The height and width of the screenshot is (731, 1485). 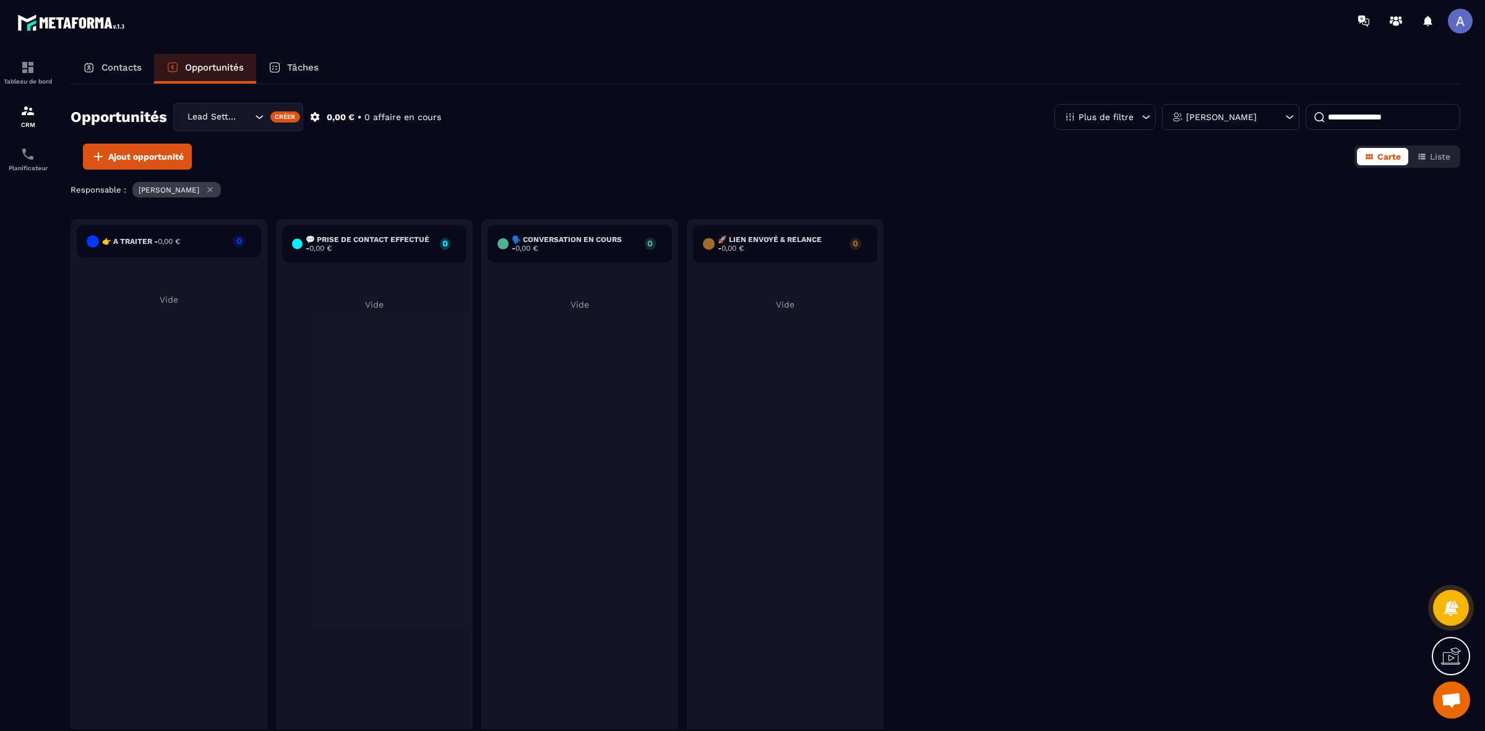 I want to click on p: Responsable :, so click(x=98, y=189).